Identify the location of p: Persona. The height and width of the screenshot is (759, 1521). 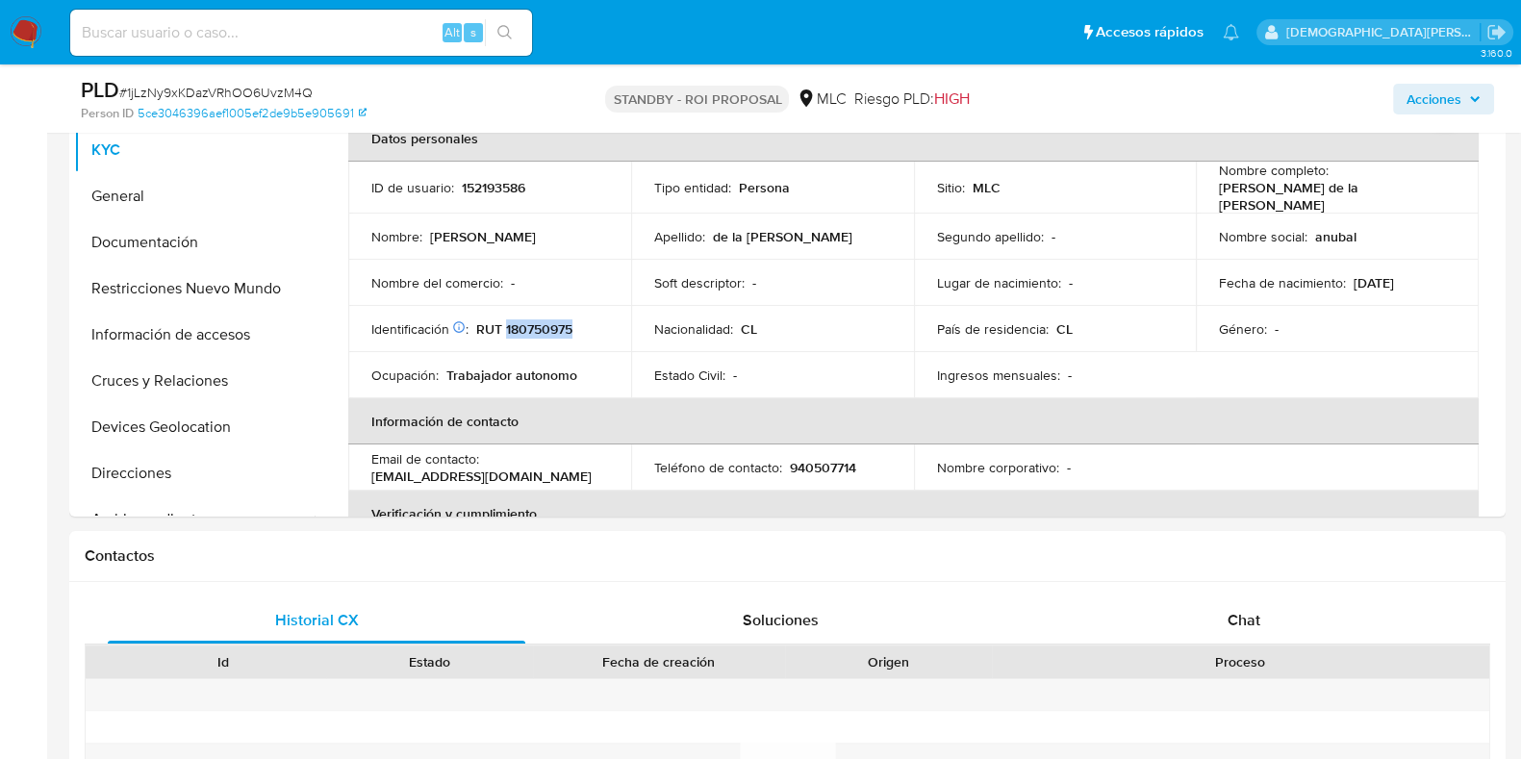
(764, 188).